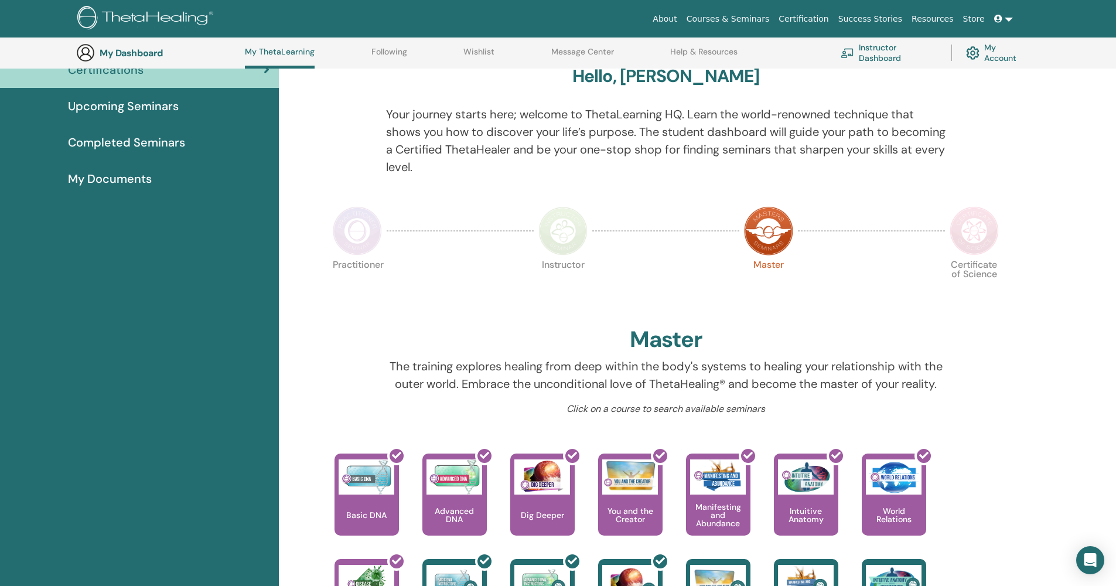 The width and height of the screenshot is (1116, 586). What do you see at coordinates (105, 70) in the screenshot?
I see `span: Certifications` at bounding box center [105, 70].